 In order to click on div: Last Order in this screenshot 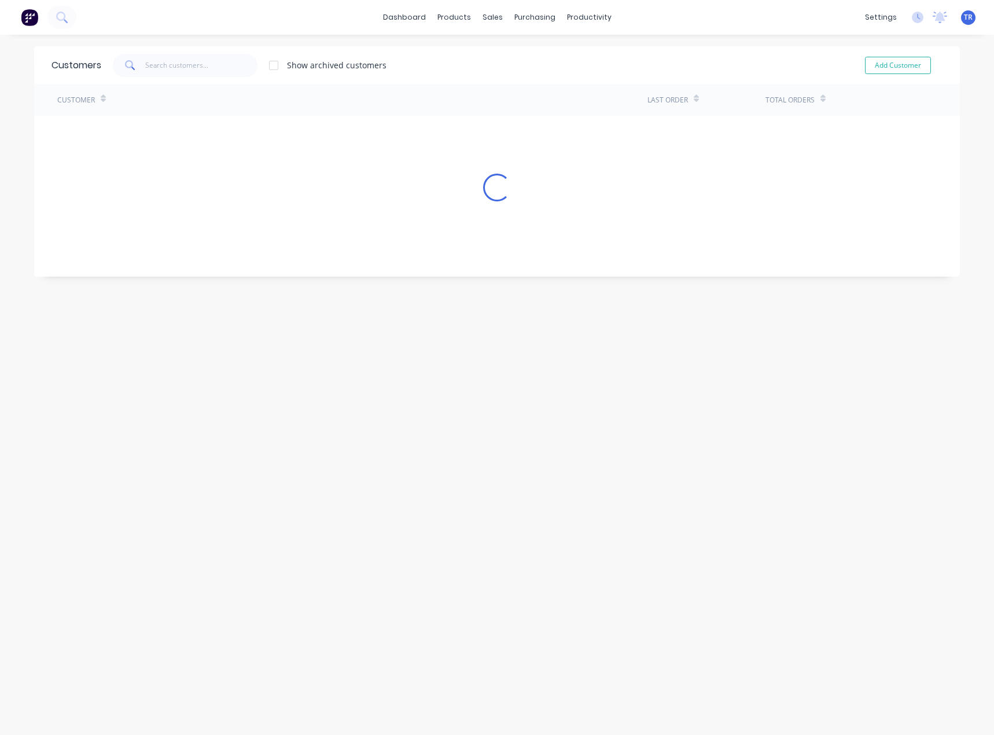, I will do `click(668, 100)`.